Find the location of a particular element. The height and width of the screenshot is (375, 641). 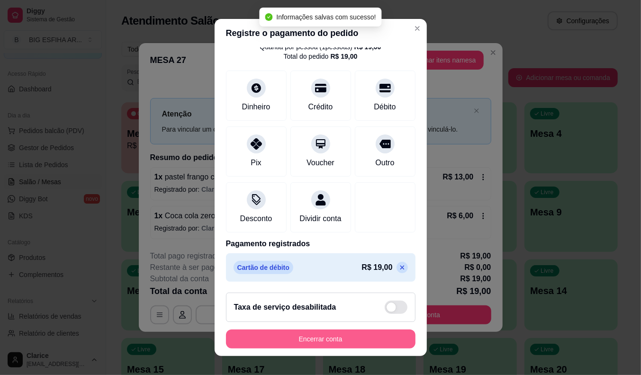

h2: Taxa de serviço desabilitada is located at coordinates (285, 308).